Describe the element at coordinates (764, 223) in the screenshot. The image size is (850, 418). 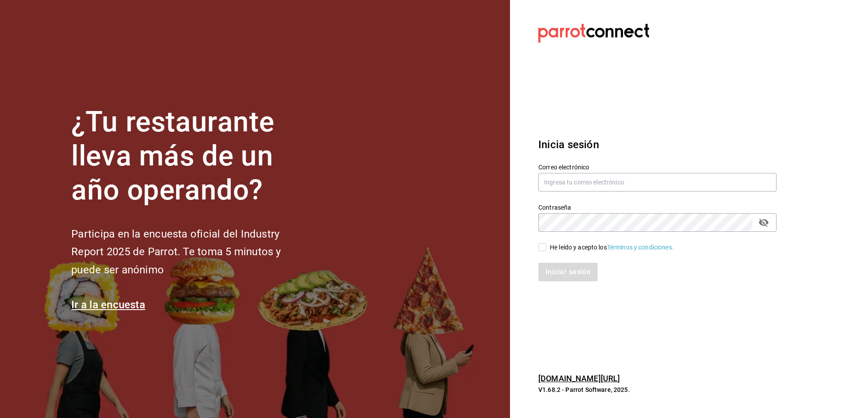
I see `button: passwordField` at that location.